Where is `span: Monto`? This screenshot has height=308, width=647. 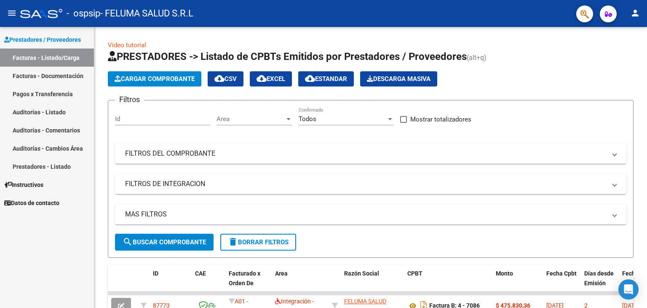 span: Monto is located at coordinates (504, 273).